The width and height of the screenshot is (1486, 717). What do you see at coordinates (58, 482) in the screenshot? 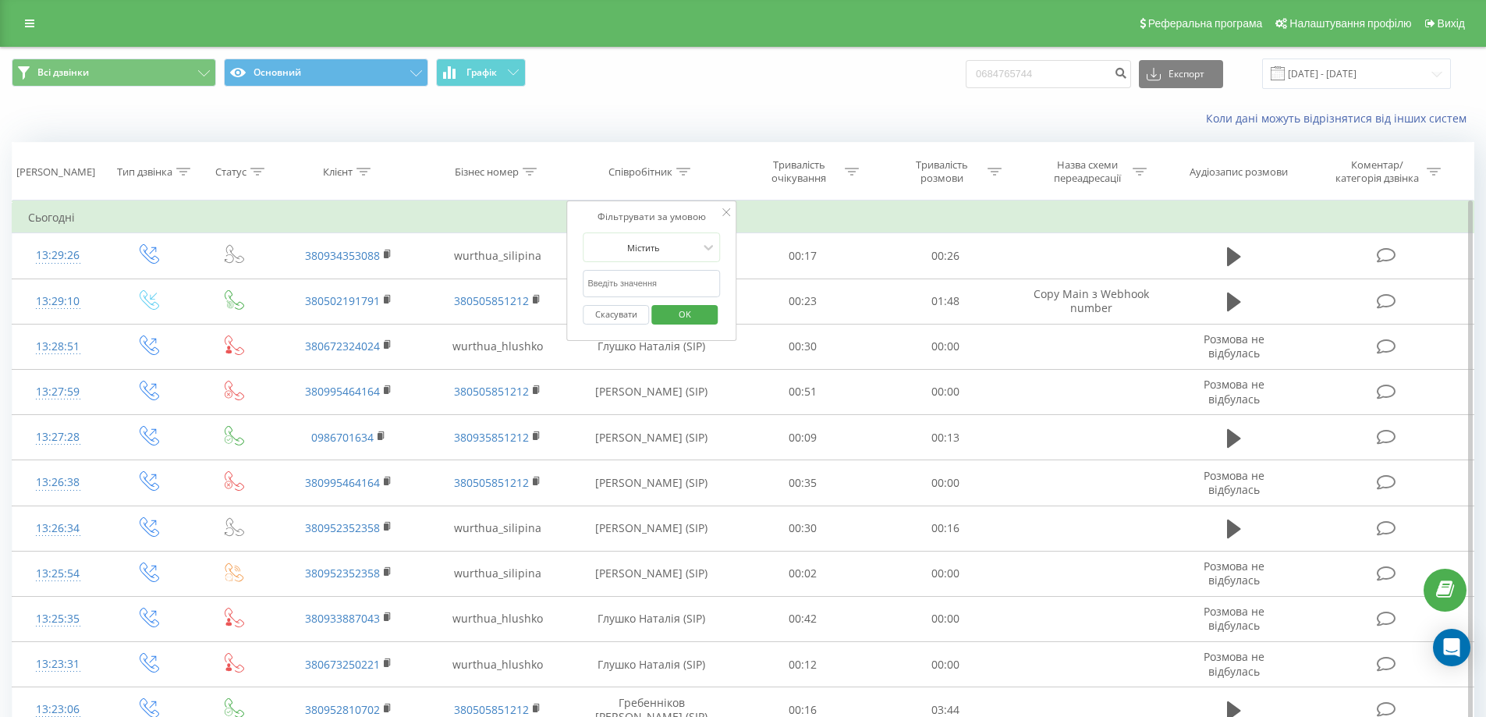
I see `div: 13:26:38` at bounding box center [58, 482].